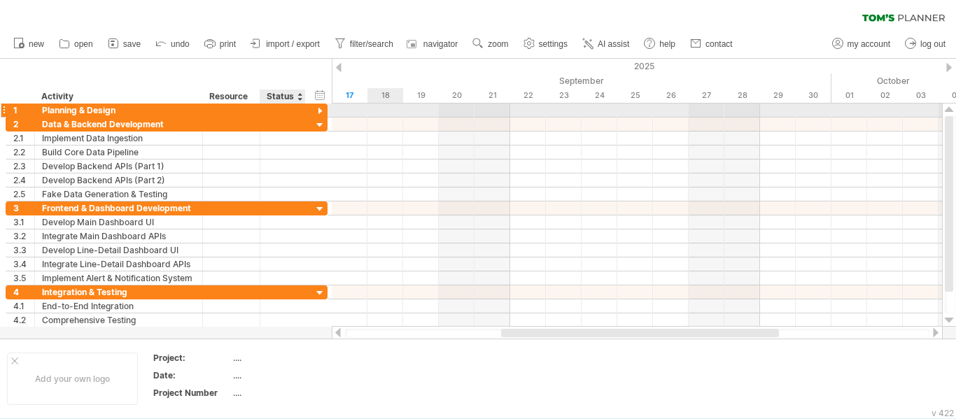 This screenshot has height=419, width=956. What do you see at coordinates (921, 95) in the screenshot?
I see `div: Friday, 3 October 2025` at bounding box center [921, 95].